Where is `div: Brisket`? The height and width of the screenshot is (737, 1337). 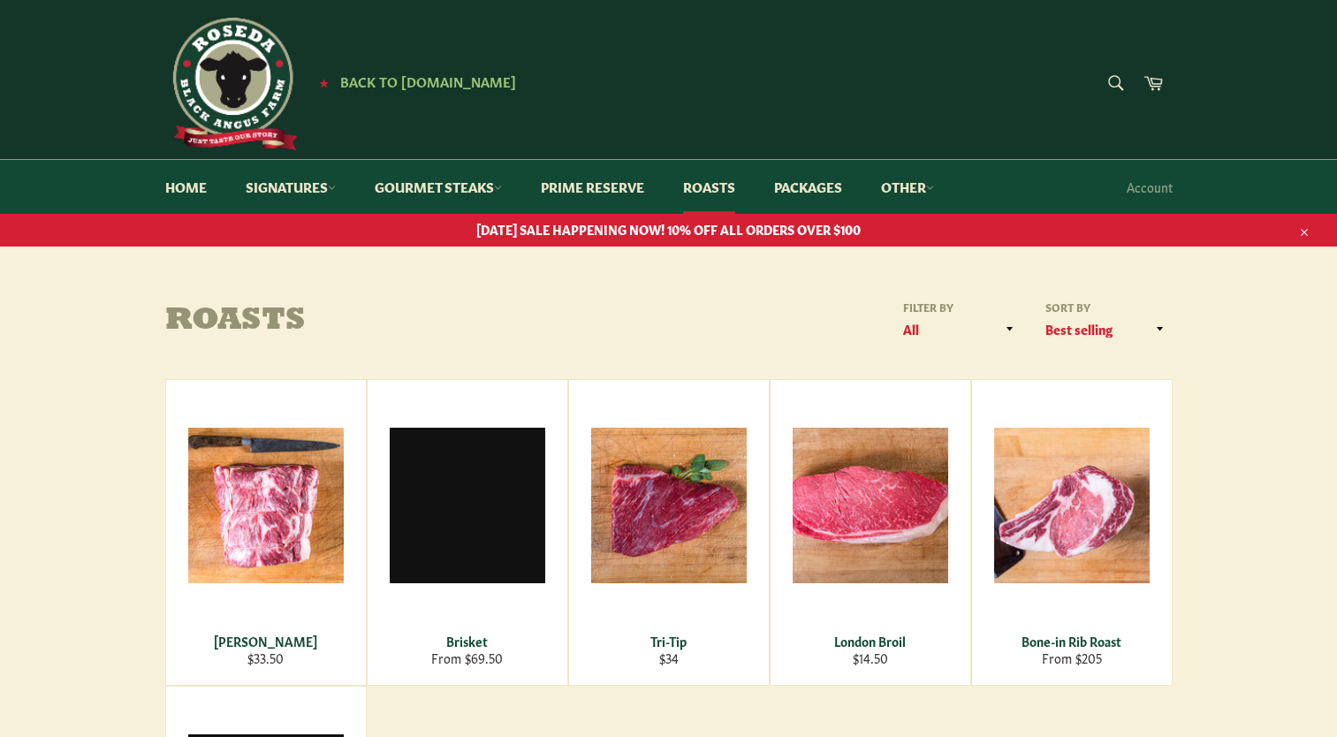
div: Brisket is located at coordinates (467, 641).